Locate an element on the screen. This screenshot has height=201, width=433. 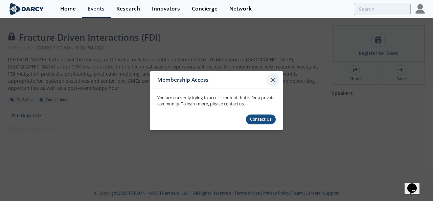
div: Events is located at coordinates (96, 9).